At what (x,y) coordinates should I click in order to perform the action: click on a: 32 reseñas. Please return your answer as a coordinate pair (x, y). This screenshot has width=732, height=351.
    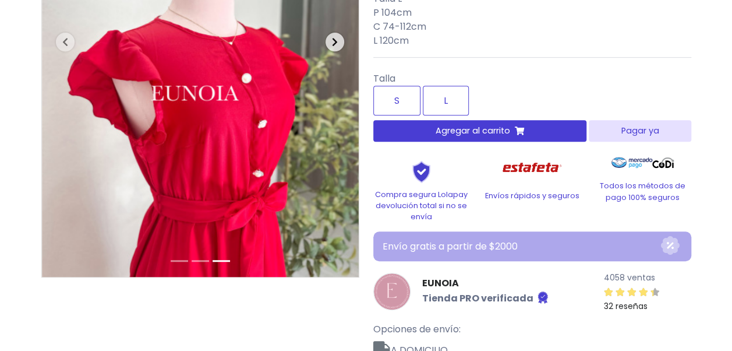
    Looking at the image, I should click on (648, 298).